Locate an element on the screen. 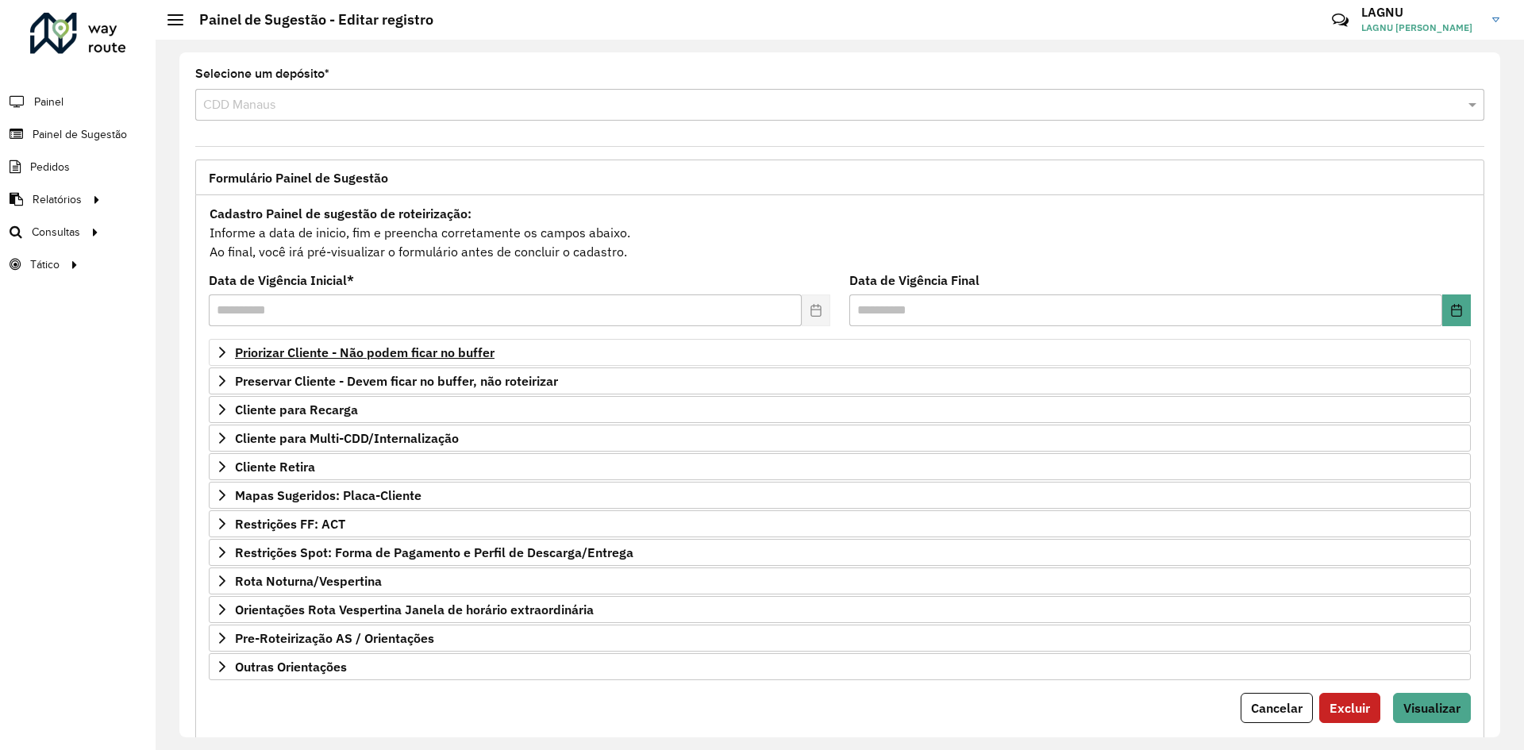  a: Pre-Roteirização AS / Orientações is located at coordinates (840, 638).